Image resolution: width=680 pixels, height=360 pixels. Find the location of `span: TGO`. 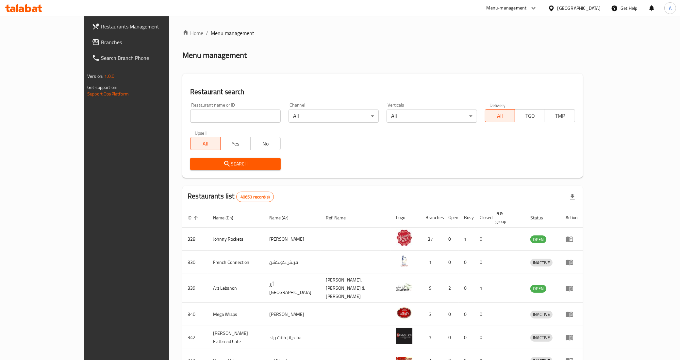

span: TGO is located at coordinates (530, 116).